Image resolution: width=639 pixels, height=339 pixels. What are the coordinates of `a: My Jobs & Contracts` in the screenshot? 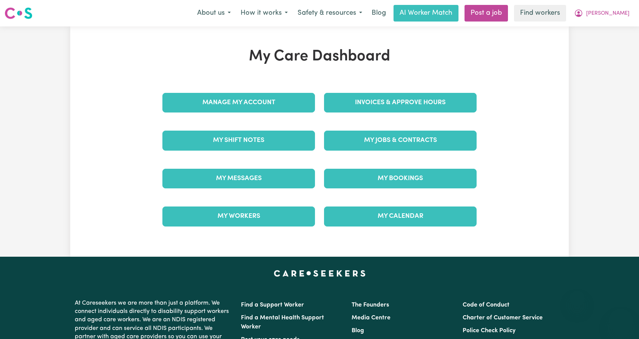 It's located at (400, 140).